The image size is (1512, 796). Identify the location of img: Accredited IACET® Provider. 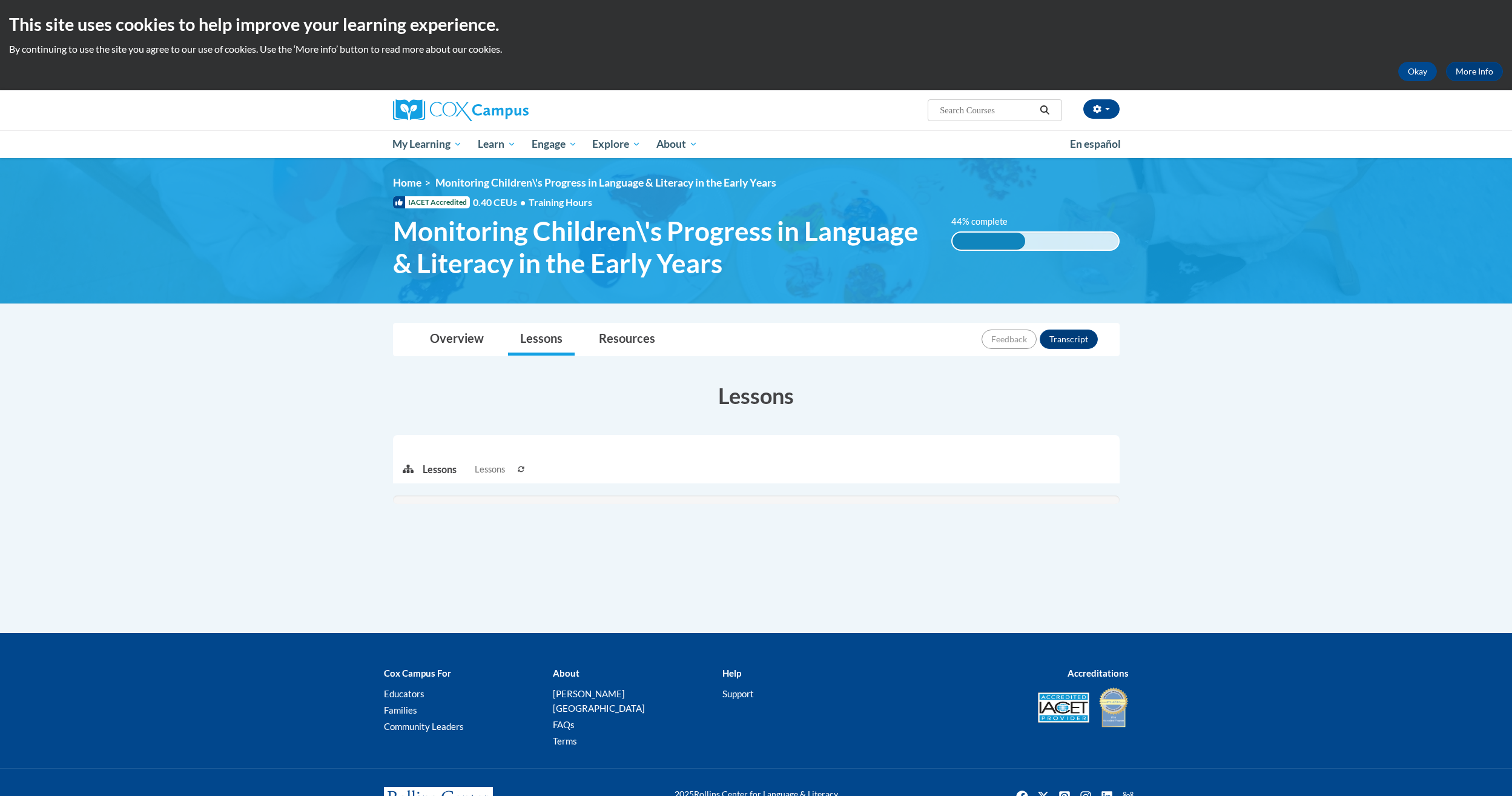
(1063, 707).